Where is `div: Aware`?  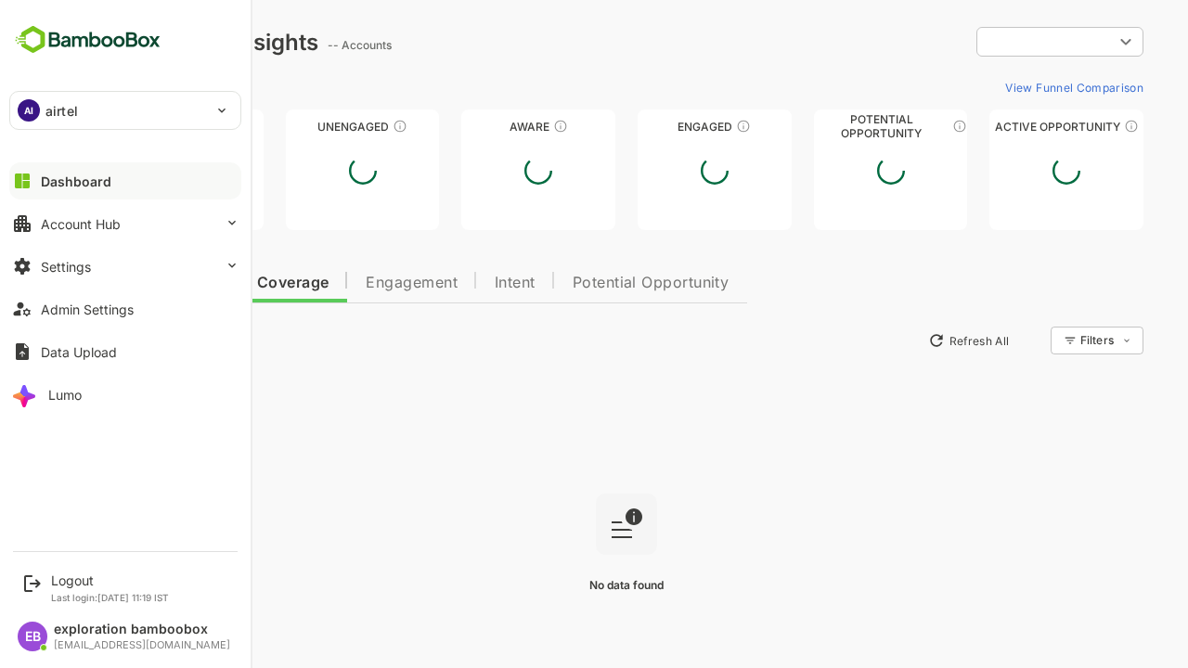 div: Aware is located at coordinates (473, 126).